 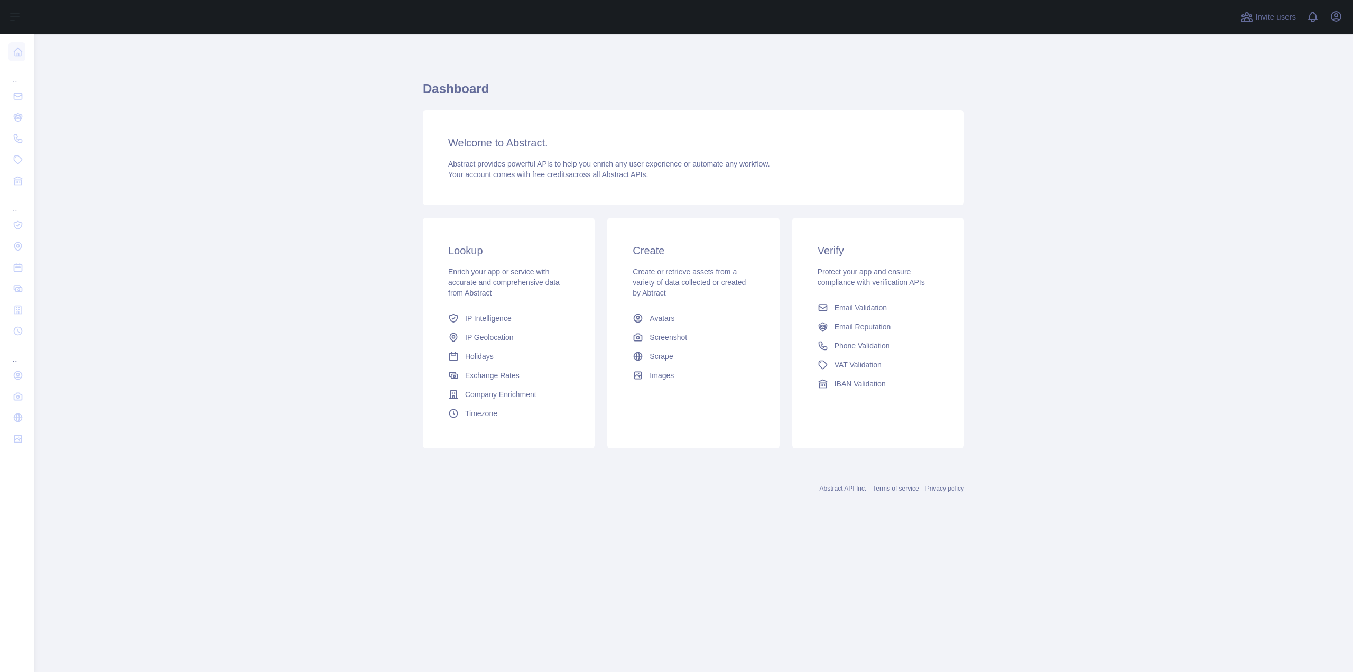 I want to click on span: Company Enrichment, so click(x=501, y=394).